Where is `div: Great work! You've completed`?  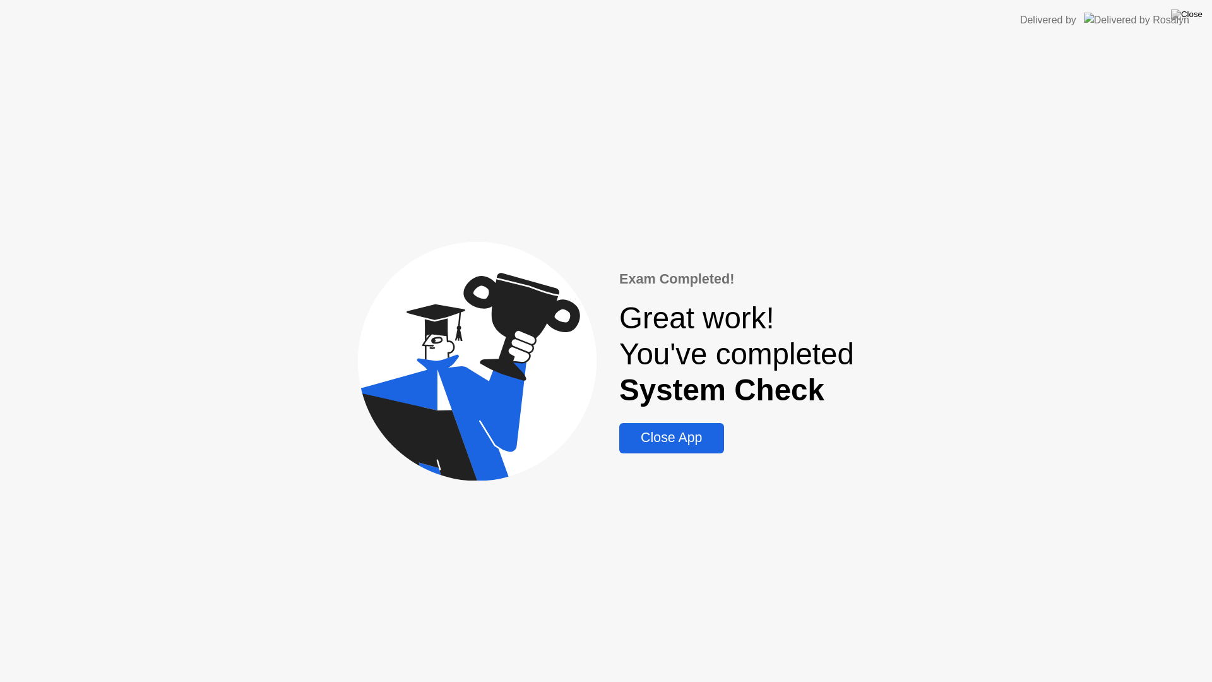 div: Great work! You've completed is located at coordinates (737, 353).